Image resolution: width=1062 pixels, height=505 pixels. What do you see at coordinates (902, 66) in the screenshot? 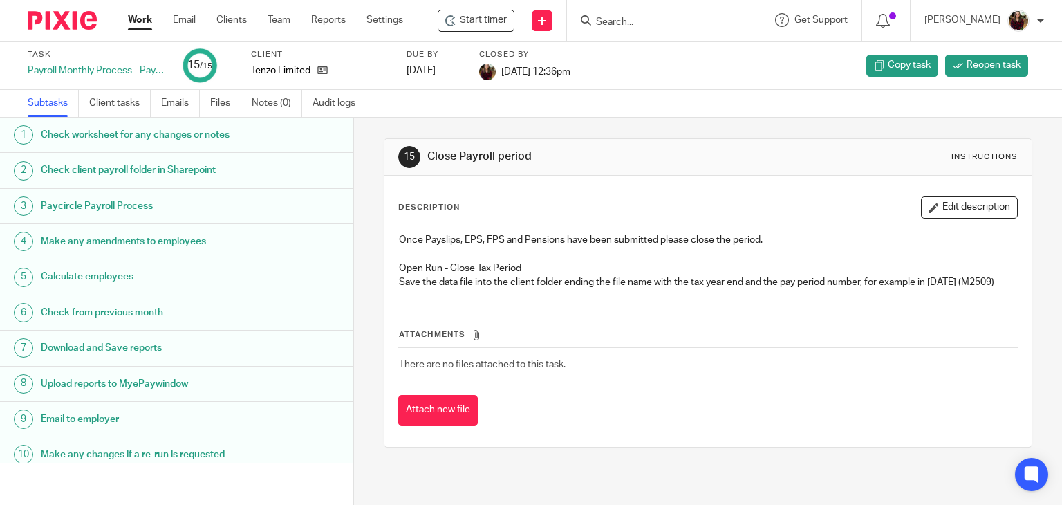
I see `a: Copy task` at bounding box center [902, 66].